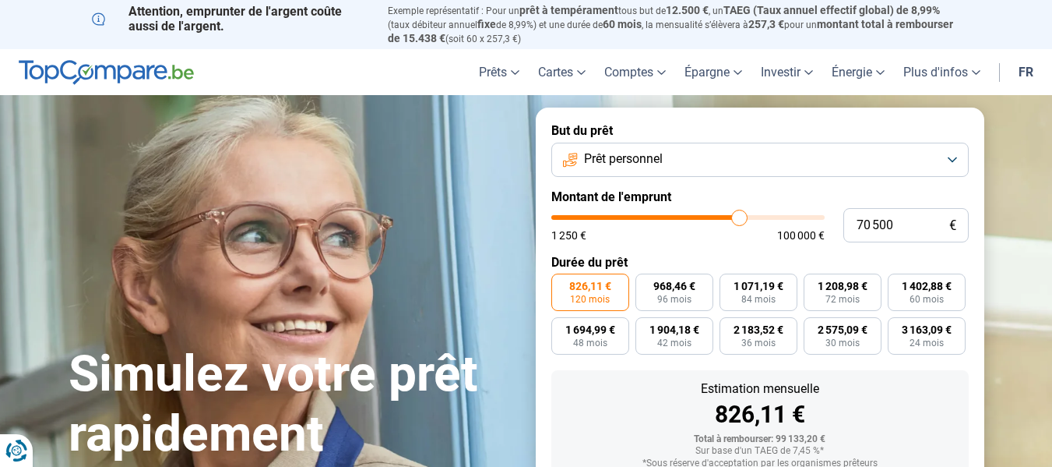 This screenshot has height=467, width=1052. What do you see at coordinates (760, 196) in the screenshot?
I see `label: Montant de l'emprunt` at bounding box center [760, 196].